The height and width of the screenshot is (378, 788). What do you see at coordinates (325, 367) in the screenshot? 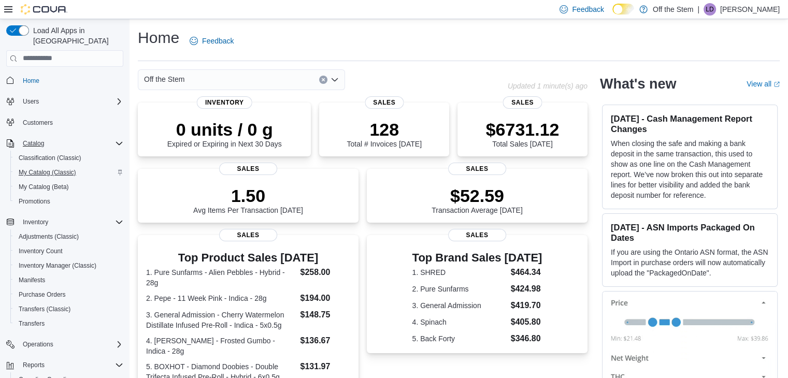
I see `dd: $131.97` at bounding box center [325, 367].